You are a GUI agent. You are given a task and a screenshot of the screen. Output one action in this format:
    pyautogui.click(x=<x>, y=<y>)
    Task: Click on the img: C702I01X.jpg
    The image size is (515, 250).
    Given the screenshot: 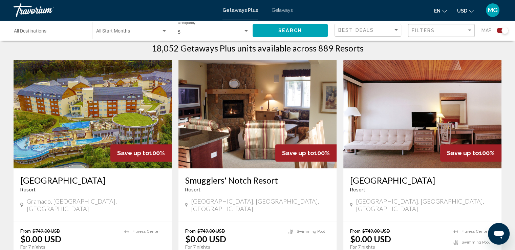 What is the action you would take?
    pyautogui.click(x=422, y=114)
    